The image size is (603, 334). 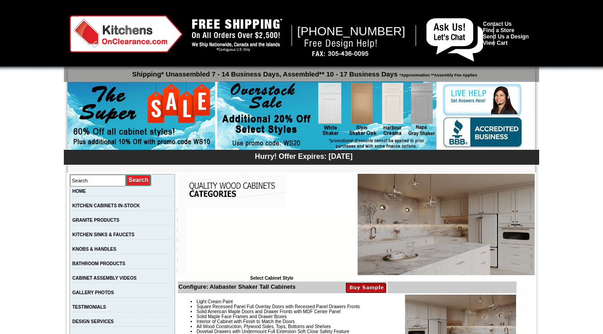 What do you see at coordinates (103, 234) in the screenshot?
I see `a: KITCHEN SINKS & FAUCETS` at bounding box center [103, 234].